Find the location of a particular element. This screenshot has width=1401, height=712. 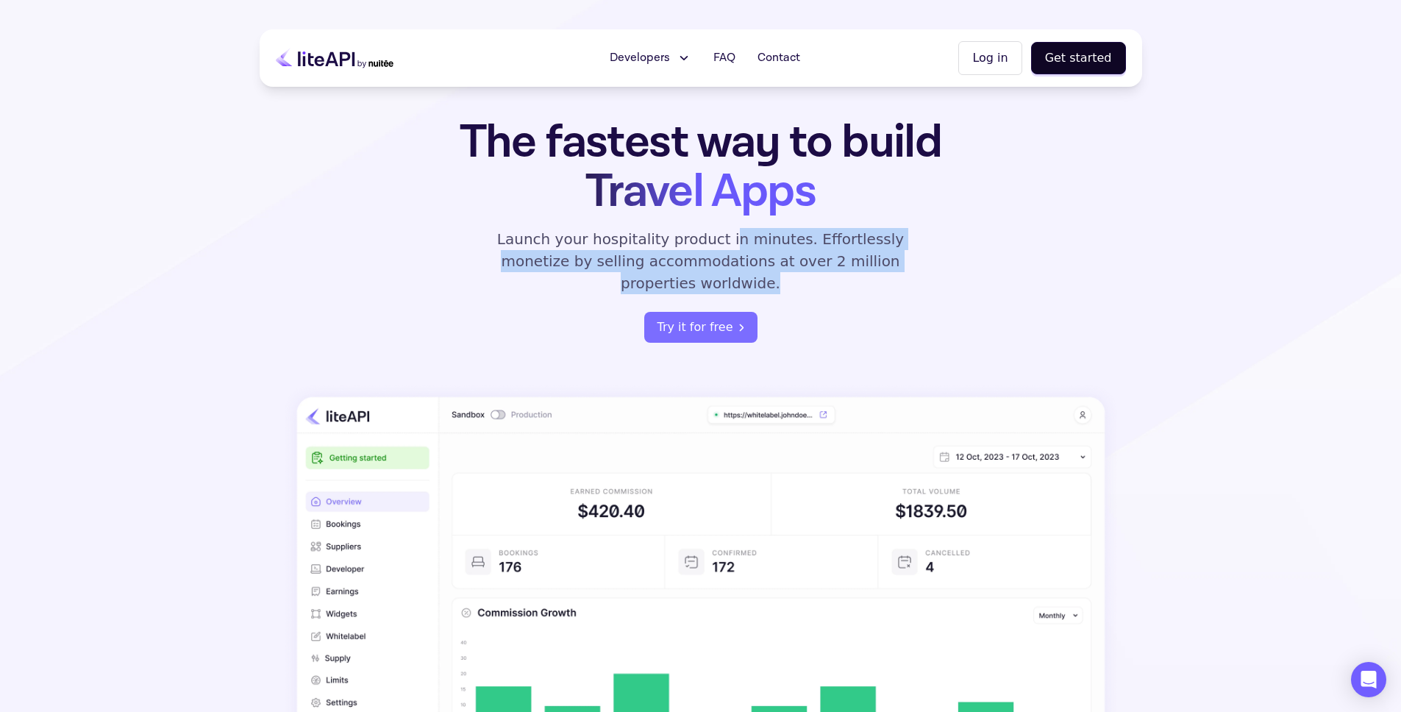

div: Open Intercom Messenger is located at coordinates (1368, 679).